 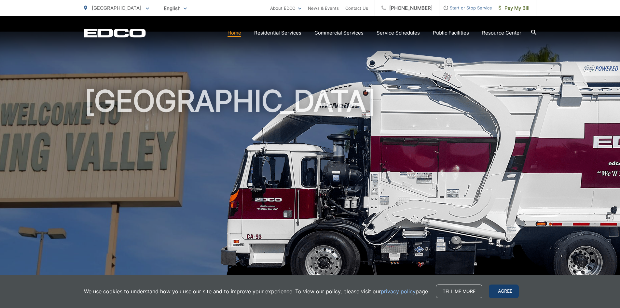 What do you see at coordinates (398, 33) in the screenshot?
I see `a: Service Schedules` at bounding box center [398, 33].